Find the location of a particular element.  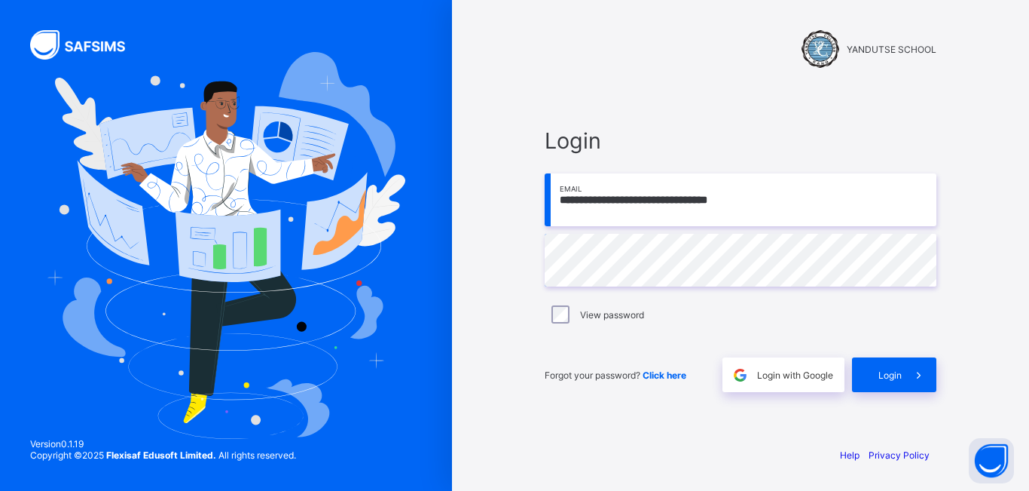

span: Click here is located at coordinates (665, 375).